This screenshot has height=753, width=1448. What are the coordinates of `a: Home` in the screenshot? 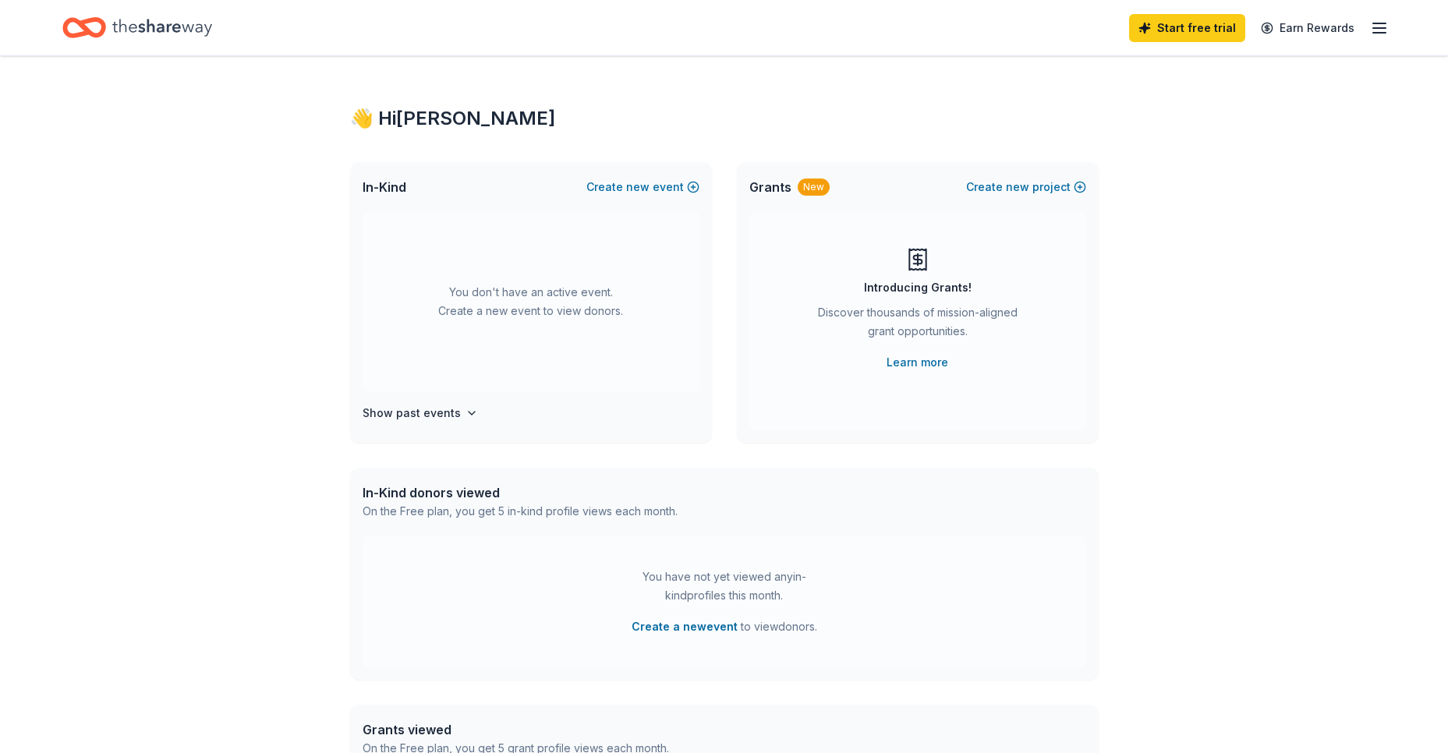 It's located at (137, 27).